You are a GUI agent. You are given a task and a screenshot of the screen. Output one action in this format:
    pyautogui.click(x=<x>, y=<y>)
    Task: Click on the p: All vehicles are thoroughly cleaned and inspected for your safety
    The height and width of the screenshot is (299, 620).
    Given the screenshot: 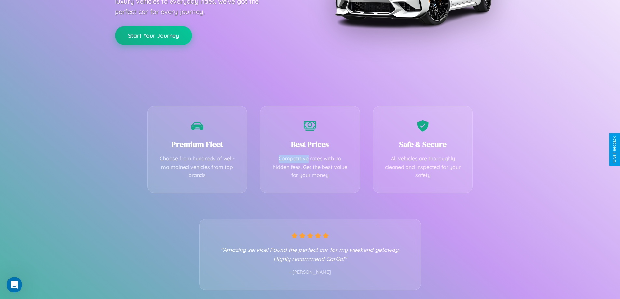 What is the action you would take?
    pyautogui.click(x=423, y=167)
    